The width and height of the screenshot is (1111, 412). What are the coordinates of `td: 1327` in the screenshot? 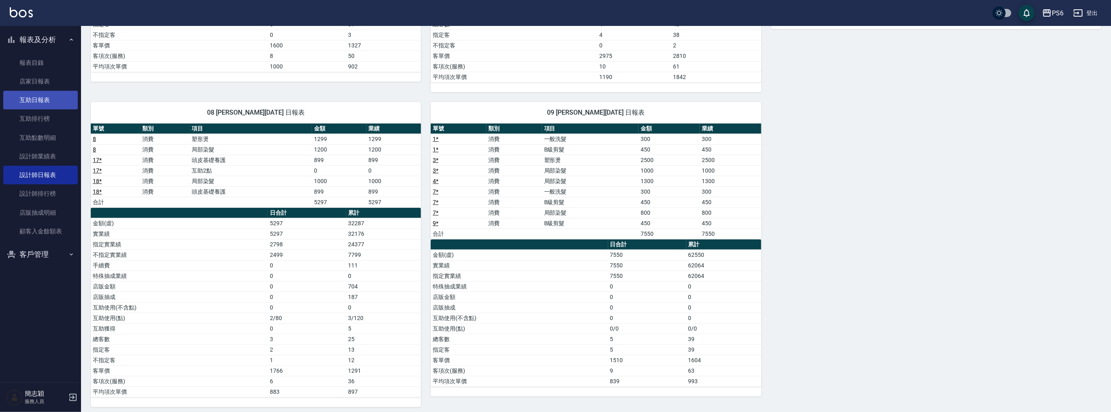 It's located at (383, 45).